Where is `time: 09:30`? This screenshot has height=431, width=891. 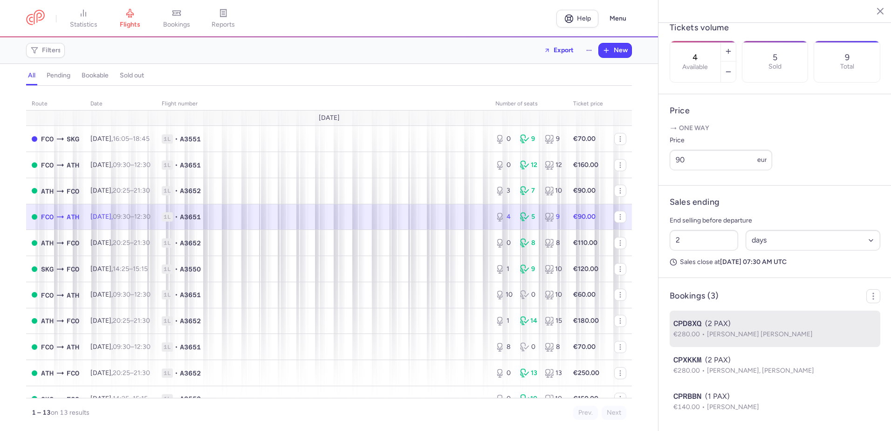
time: 09:30 is located at coordinates (122, 216).